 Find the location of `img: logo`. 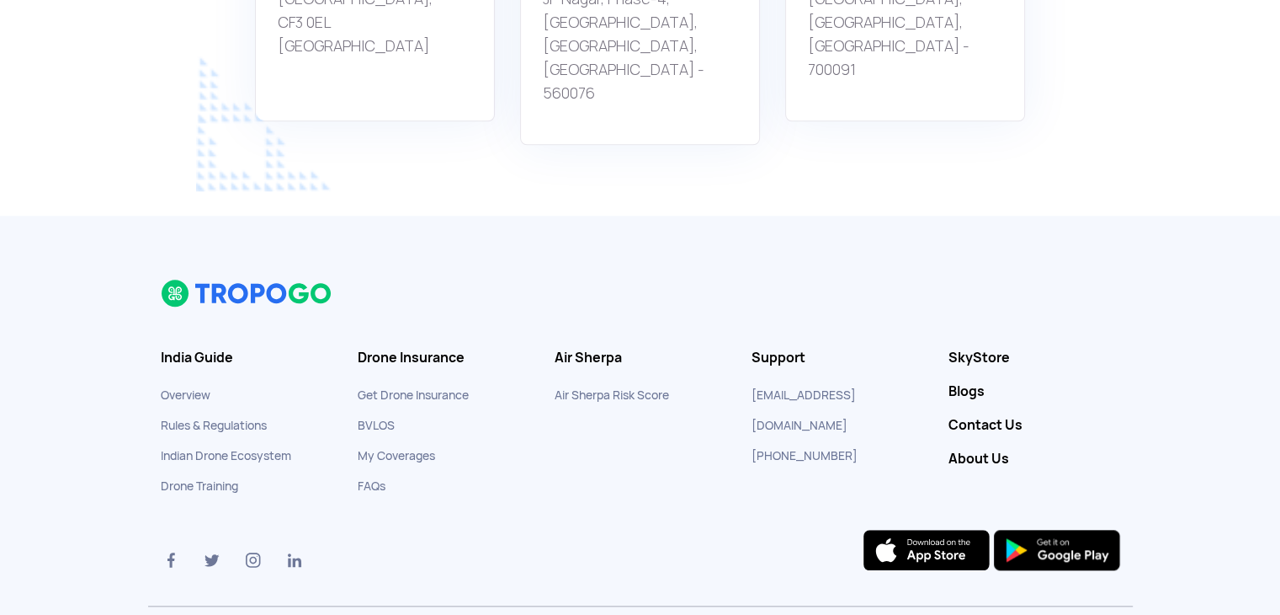

img: logo is located at coordinates (247, 293).